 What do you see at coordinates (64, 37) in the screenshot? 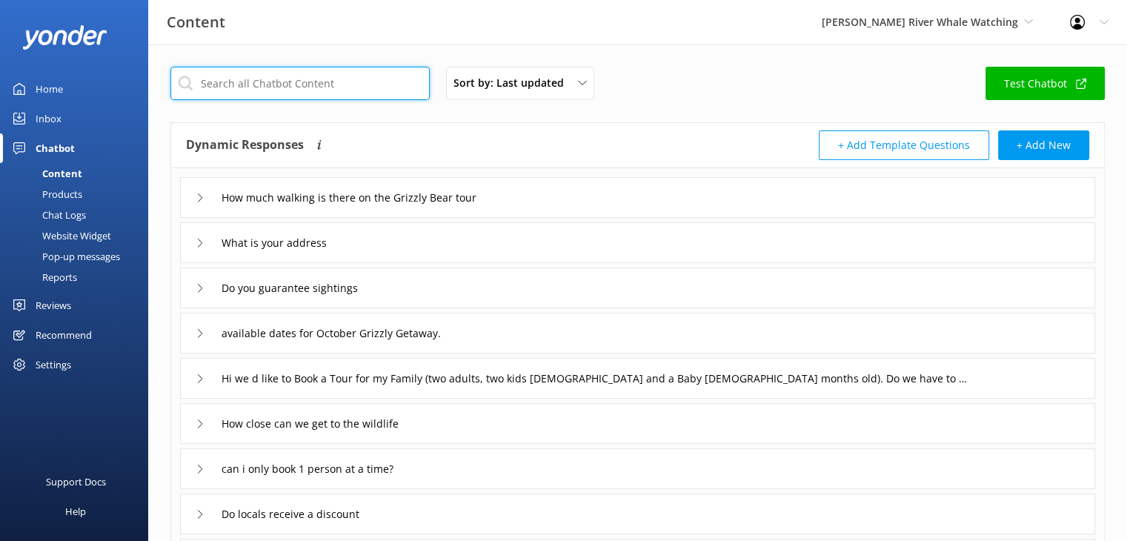
I see `img: yonder-white-logo.png` at bounding box center [64, 37].